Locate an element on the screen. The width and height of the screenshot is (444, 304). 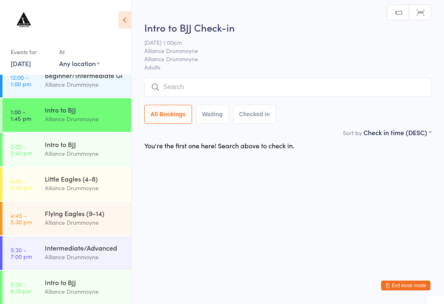
a: 4:00 -4:45 pmLittle Eagles (4-8)Alliance Drummoyne is located at coordinates (67, 184).